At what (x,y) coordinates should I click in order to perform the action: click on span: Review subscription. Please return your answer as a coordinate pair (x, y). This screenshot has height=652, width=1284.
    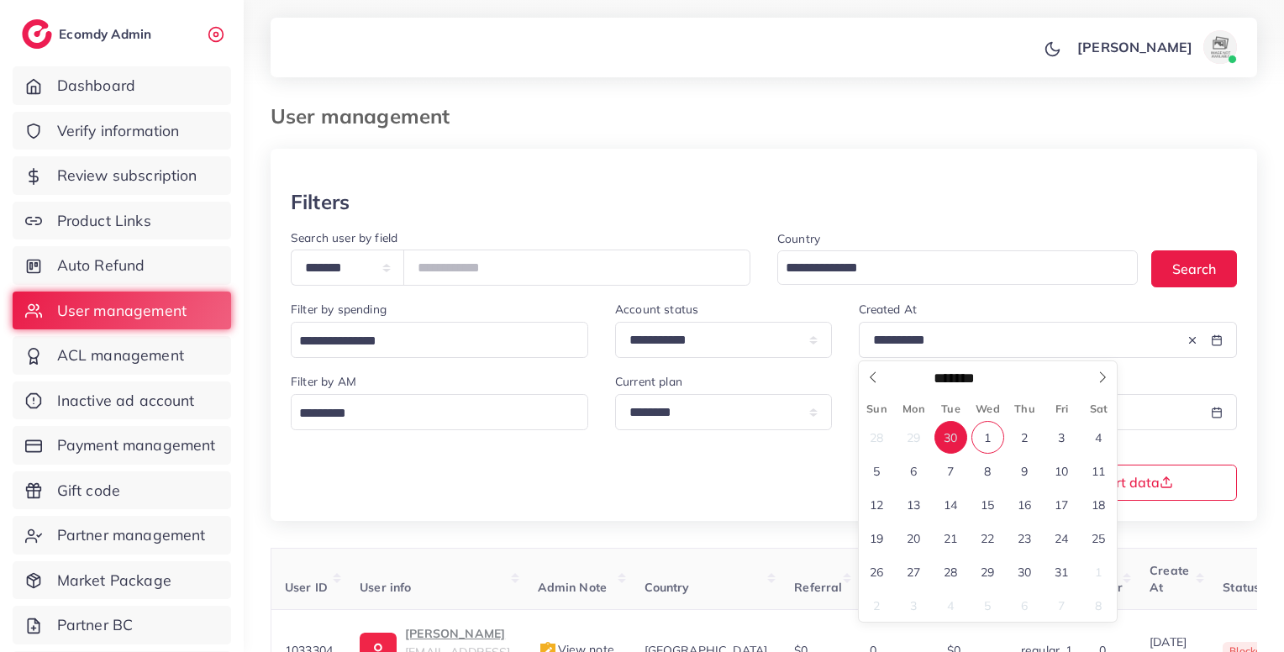
    Looking at the image, I should click on (127, 176).